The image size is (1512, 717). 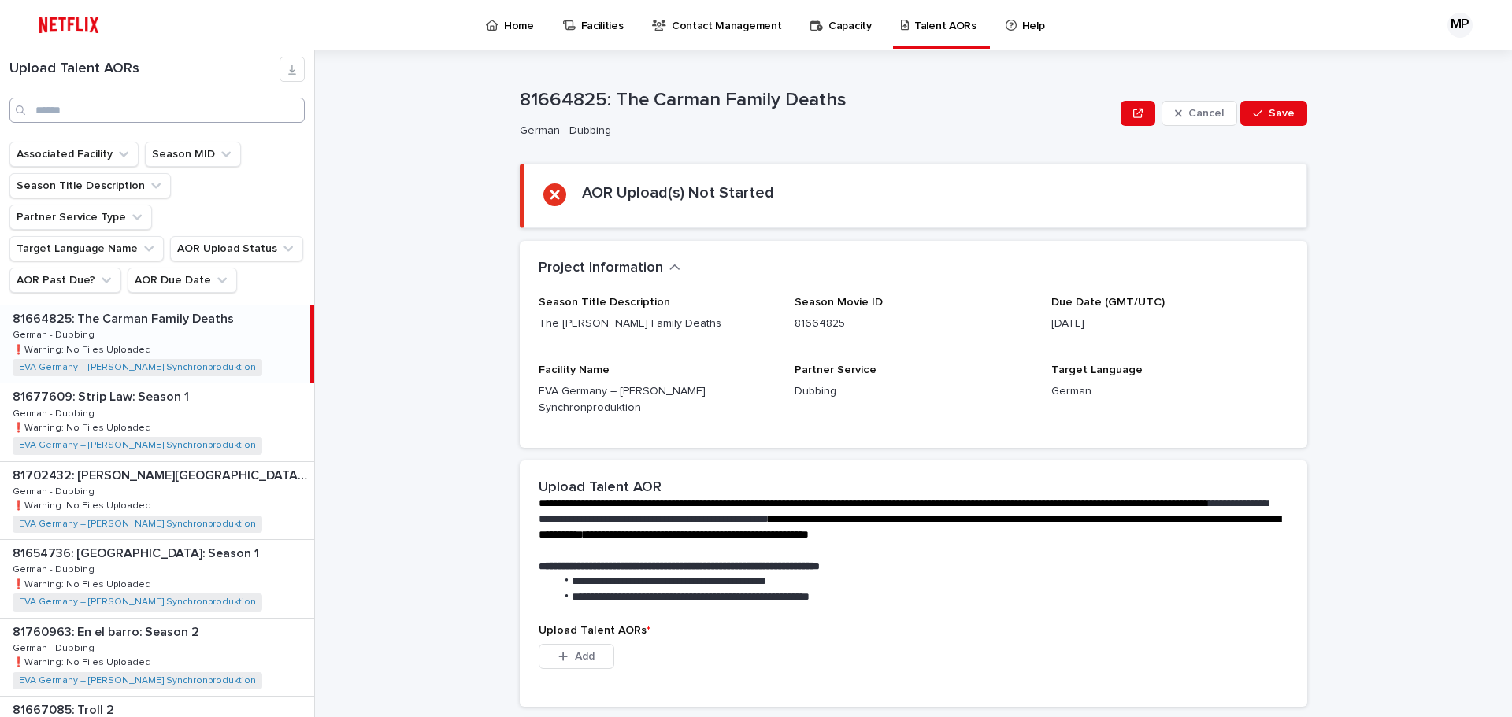 What do you see at coordinates (182, 280) in the screenshot?
I see `button: AOR Due Date` at bounding box center [182, 280].